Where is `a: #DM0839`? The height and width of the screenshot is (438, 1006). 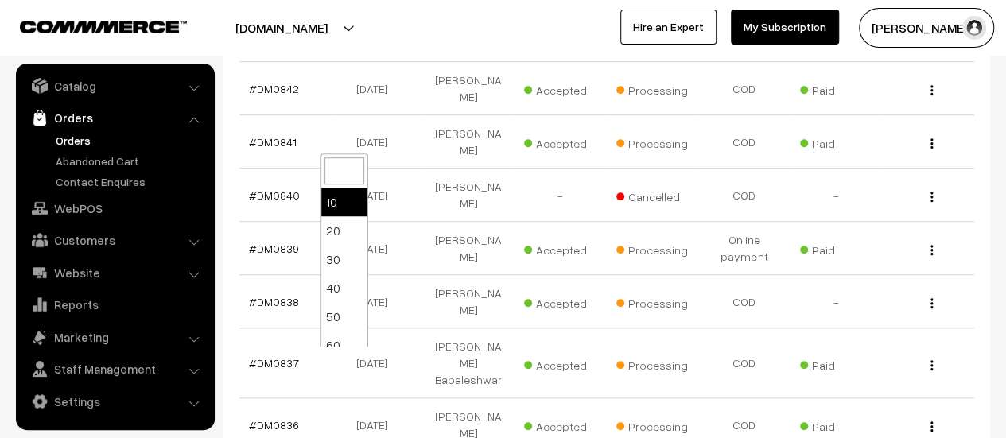 a: #DM0839 is located at coordinates (274, 248).